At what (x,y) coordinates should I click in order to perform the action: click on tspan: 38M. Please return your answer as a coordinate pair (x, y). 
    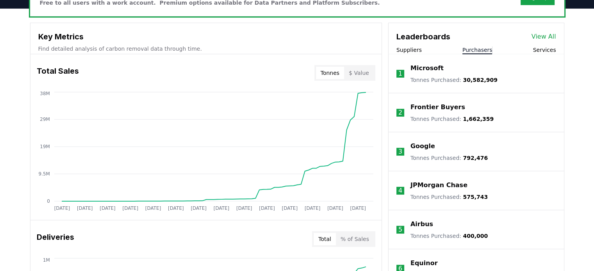
    Looking at the image, I should click on (45, 94).